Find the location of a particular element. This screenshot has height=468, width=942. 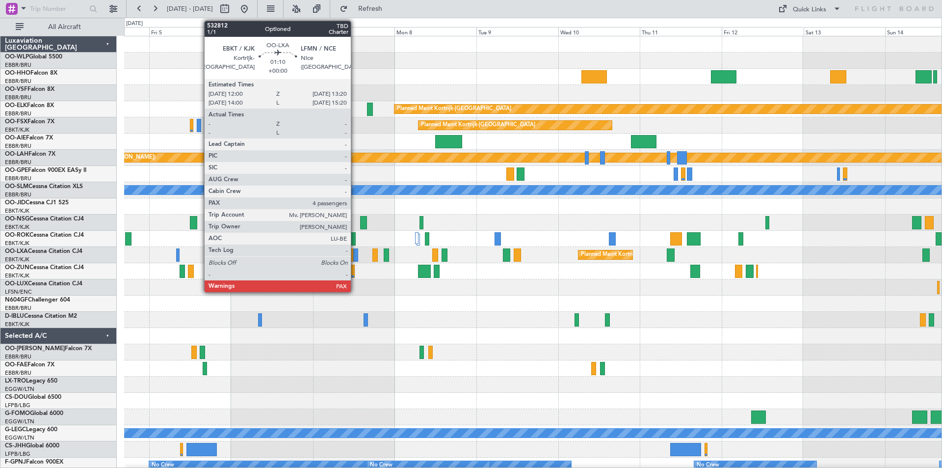

a: OO-ZUNCessna Citation CJ4 is located at coordinates (44, 267).